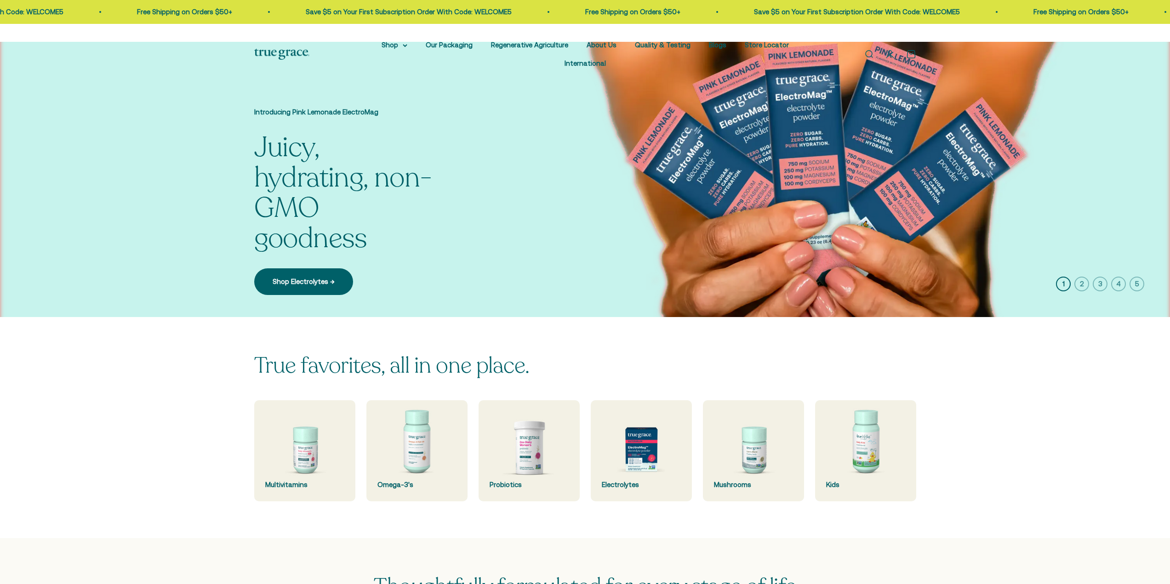 This screenshot has width=1170, height=584. What do you see at coordinates (417, 451) in the screenshot?
I see `a: Omega-3's` at bounding box center [417, 451].